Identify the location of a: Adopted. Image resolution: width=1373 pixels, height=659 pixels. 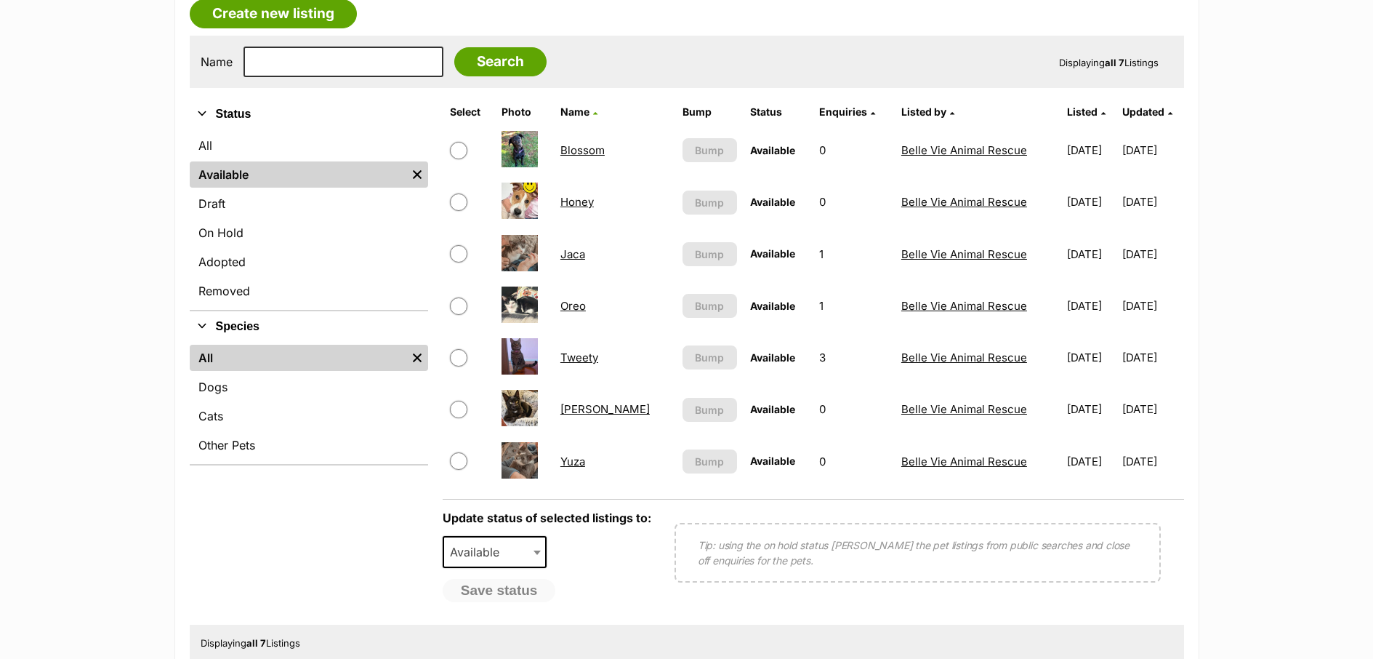
(309, 262).